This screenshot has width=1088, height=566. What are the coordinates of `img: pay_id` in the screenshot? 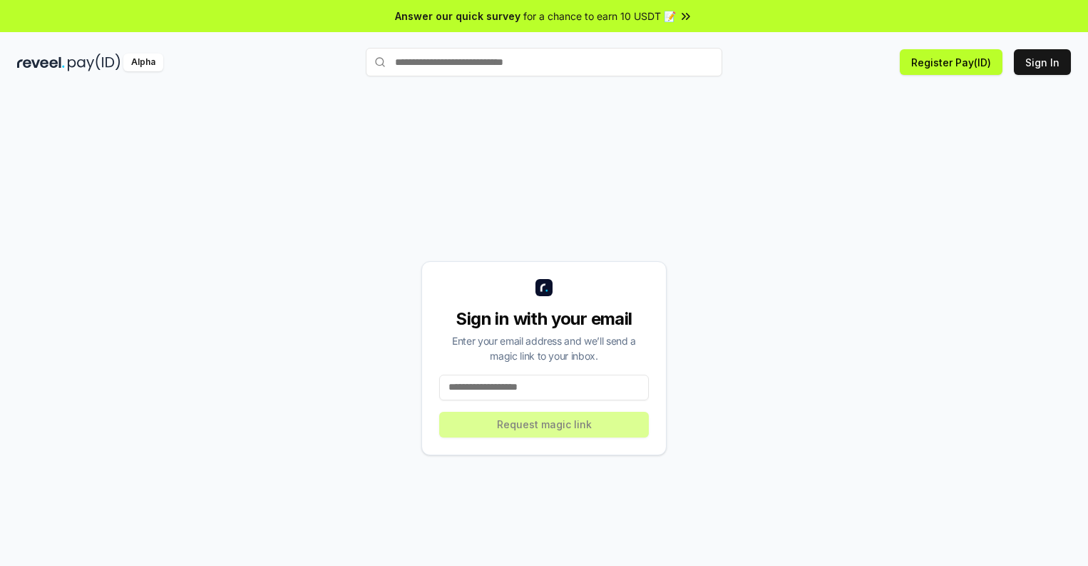 It's located at (94, 62).